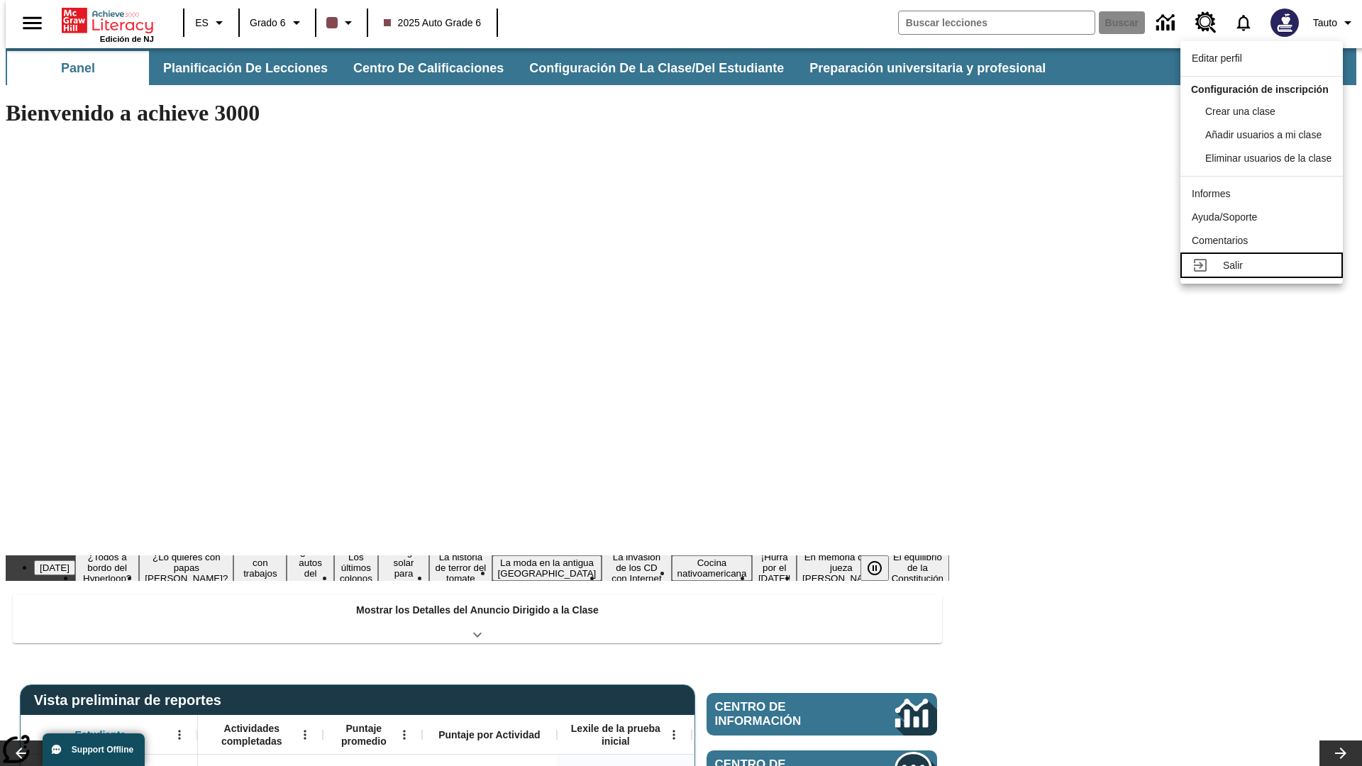  I want to click on span: Comentarios, so click(1220, 241).